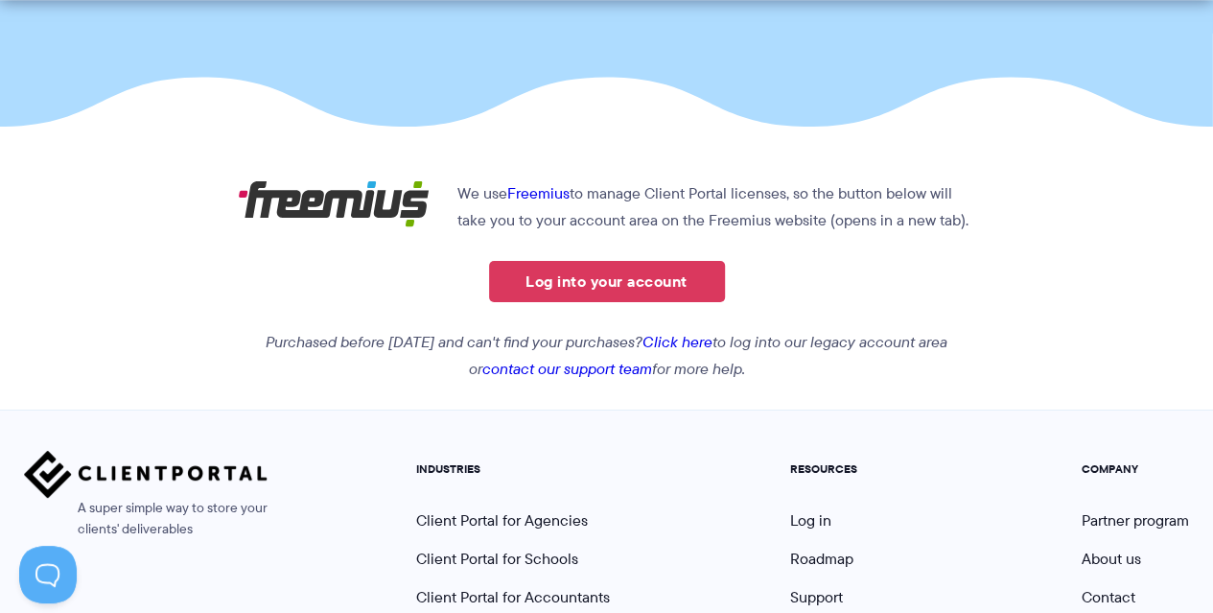 The image size is (1213, 613). Describe the element at coordinates (334, 203) in the screenshot. I see `img: Freemius logo` at that location.